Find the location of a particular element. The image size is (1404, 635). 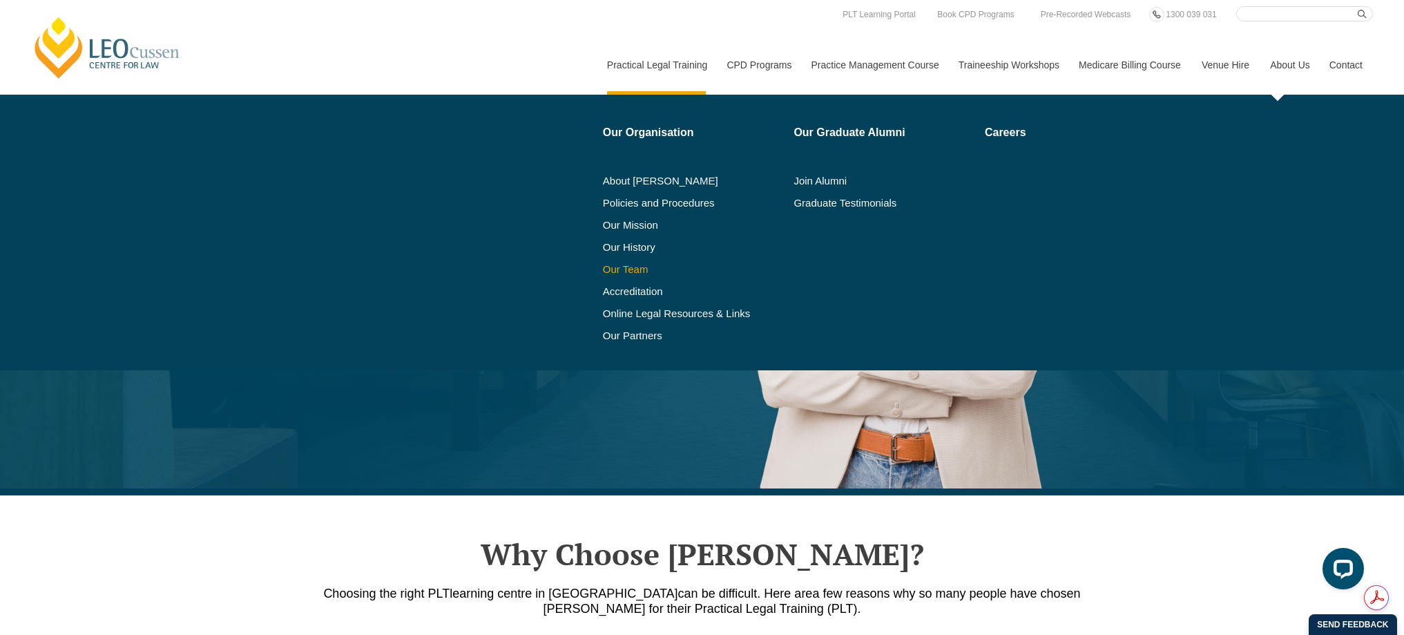

button: Open LiveChat chat widget is located at coordinates (32, 26).